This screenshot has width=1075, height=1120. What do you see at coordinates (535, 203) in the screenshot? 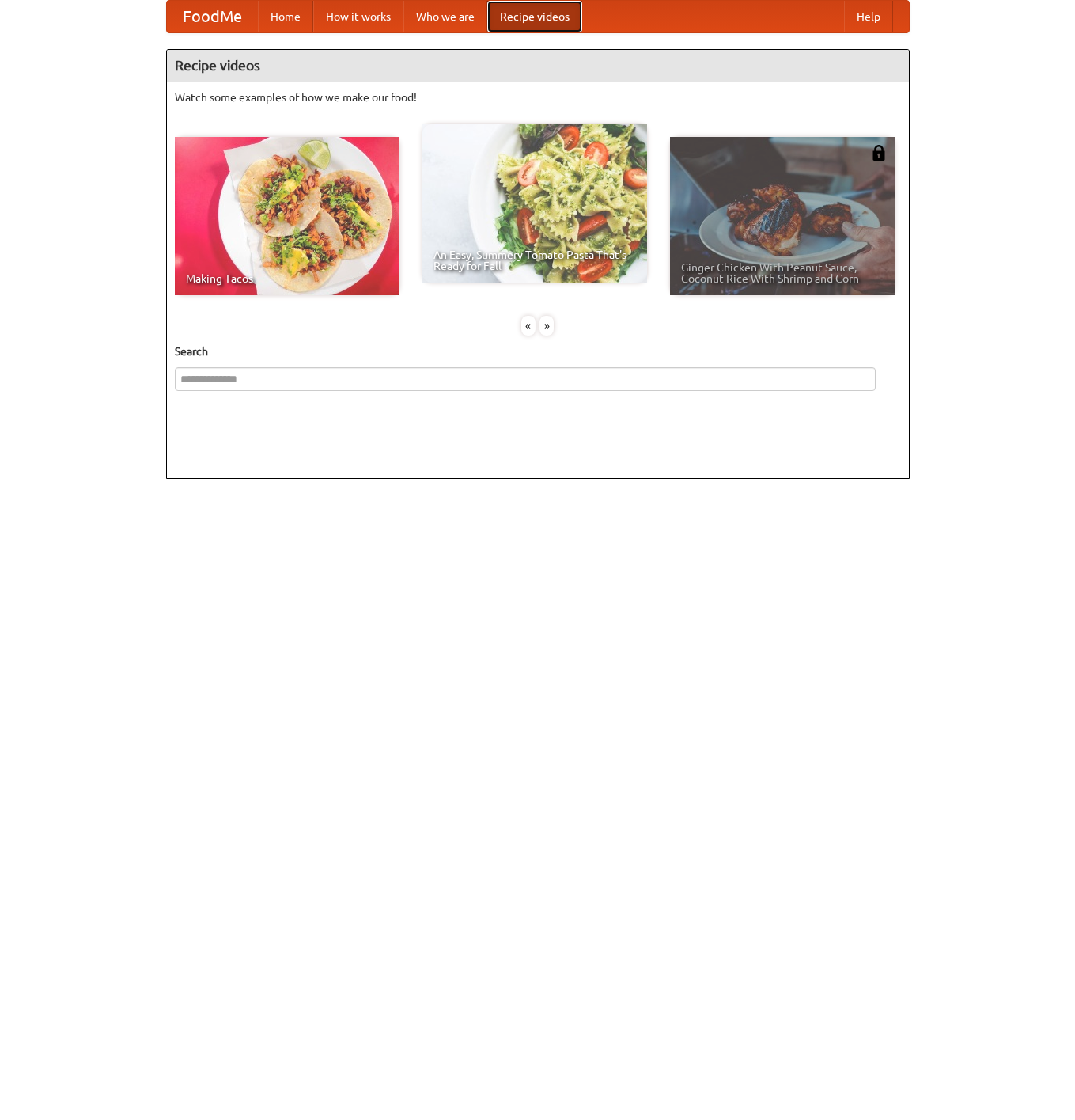
I see `a: An Easy, Summery Tomato Pasta That's Ready for Fall` at bounding box center [535, 203].